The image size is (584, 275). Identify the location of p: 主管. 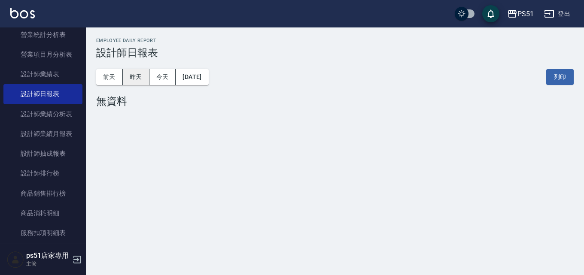
(48, 264).